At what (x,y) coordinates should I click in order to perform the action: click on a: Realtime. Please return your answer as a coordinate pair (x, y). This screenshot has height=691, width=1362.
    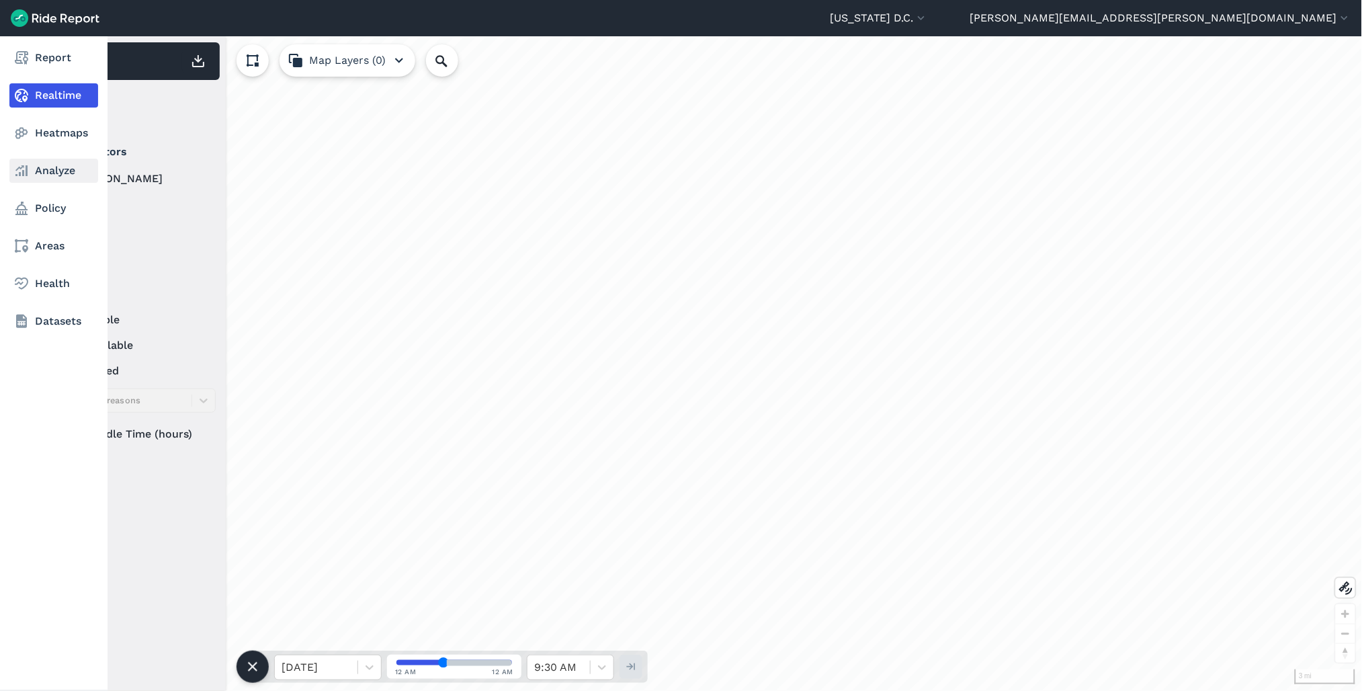
    Looking at the image, I should click on (54, 95).